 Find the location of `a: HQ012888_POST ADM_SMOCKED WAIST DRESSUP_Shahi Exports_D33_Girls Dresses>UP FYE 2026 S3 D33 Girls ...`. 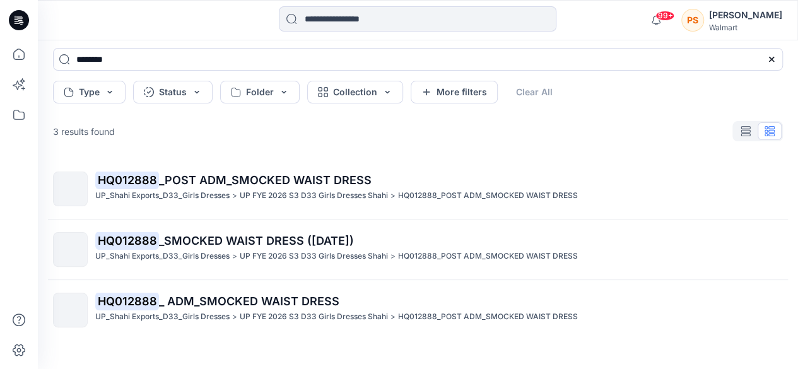

a: HQ012888_POST ADM_SMOCKED WAIST DRESSUP_Shahi Exports_D33_Girls Dresses>UP FYE 2026 S3 D33 Girls ... is located at coordinates (417, 189).